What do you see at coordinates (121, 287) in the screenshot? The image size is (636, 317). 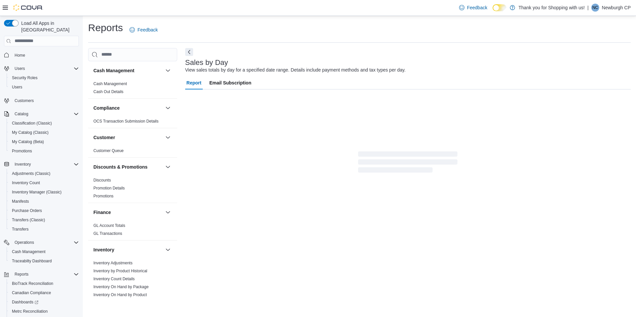 I see `span: Inventory On Hand by Package` at bounding box center [121, 287].